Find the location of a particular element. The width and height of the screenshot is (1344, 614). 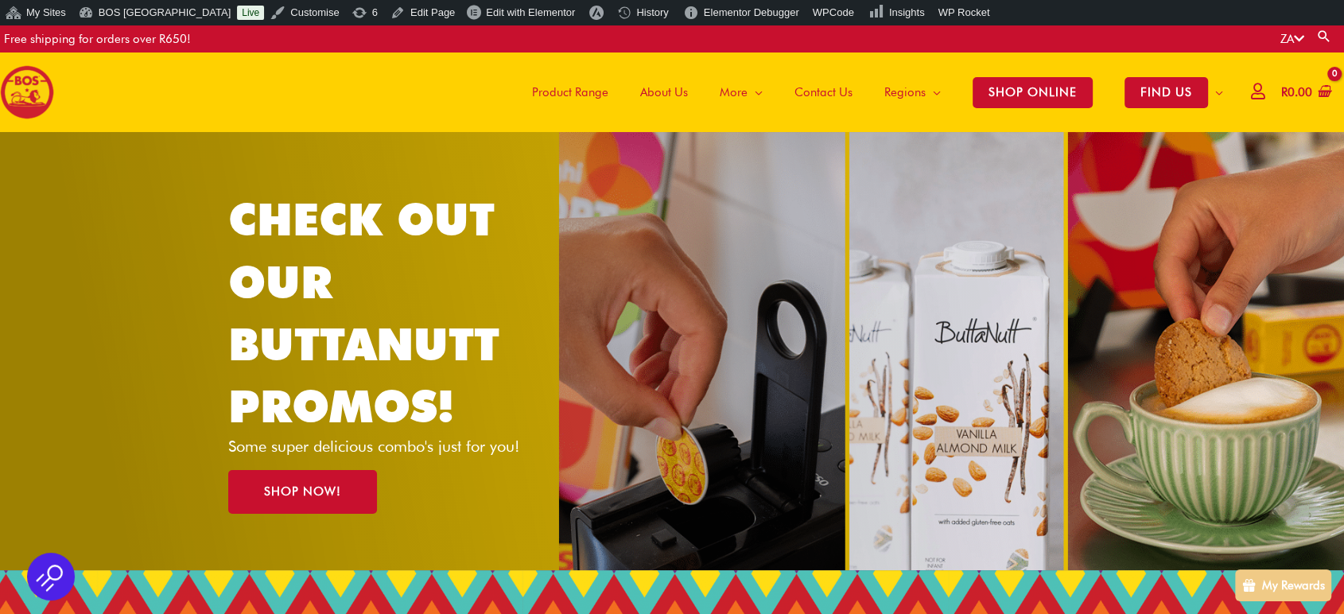

span: About Us is located at coordinates (664, 92).